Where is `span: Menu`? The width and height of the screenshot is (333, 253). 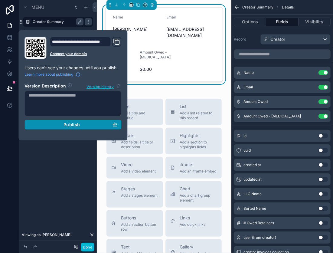 span: Menu is located at coordinates (38, 7).